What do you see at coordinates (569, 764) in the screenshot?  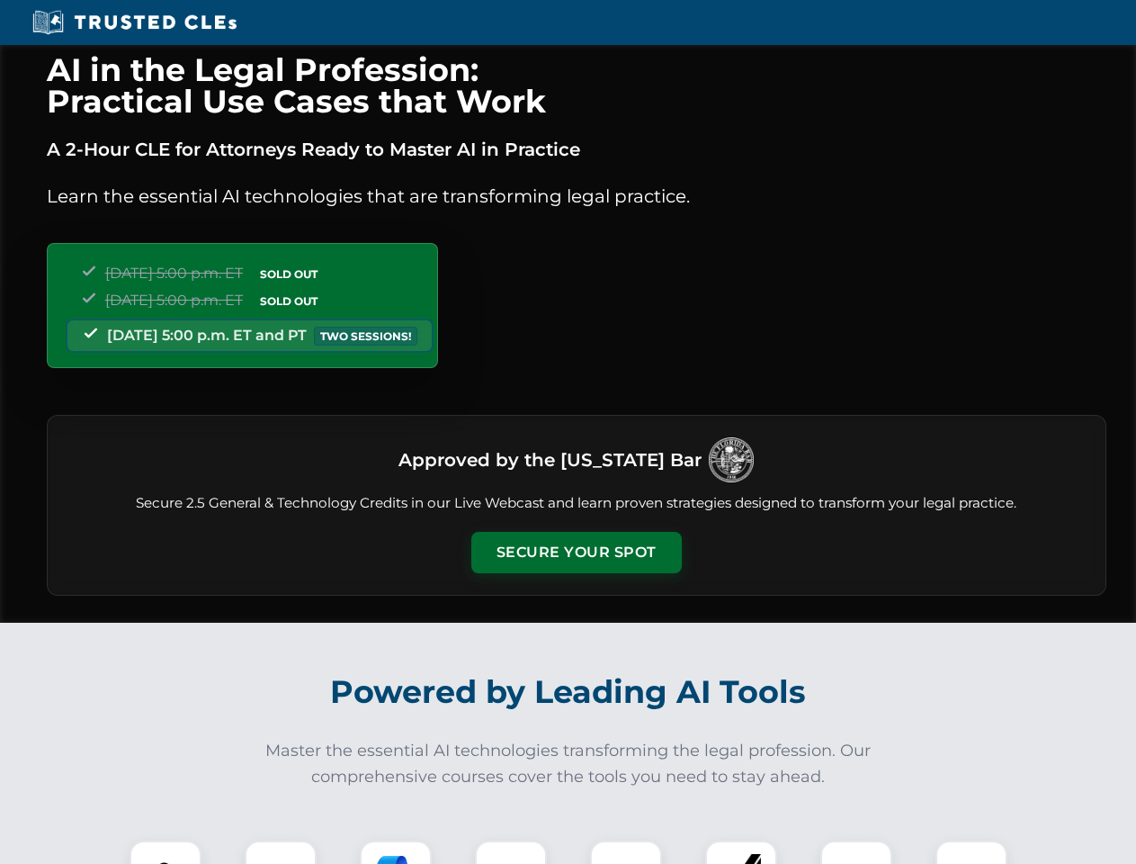 I see `p: Master the essential AI technologies transforming the legal profession. Our comprehensive courses...` at bounding box center [569, 764].